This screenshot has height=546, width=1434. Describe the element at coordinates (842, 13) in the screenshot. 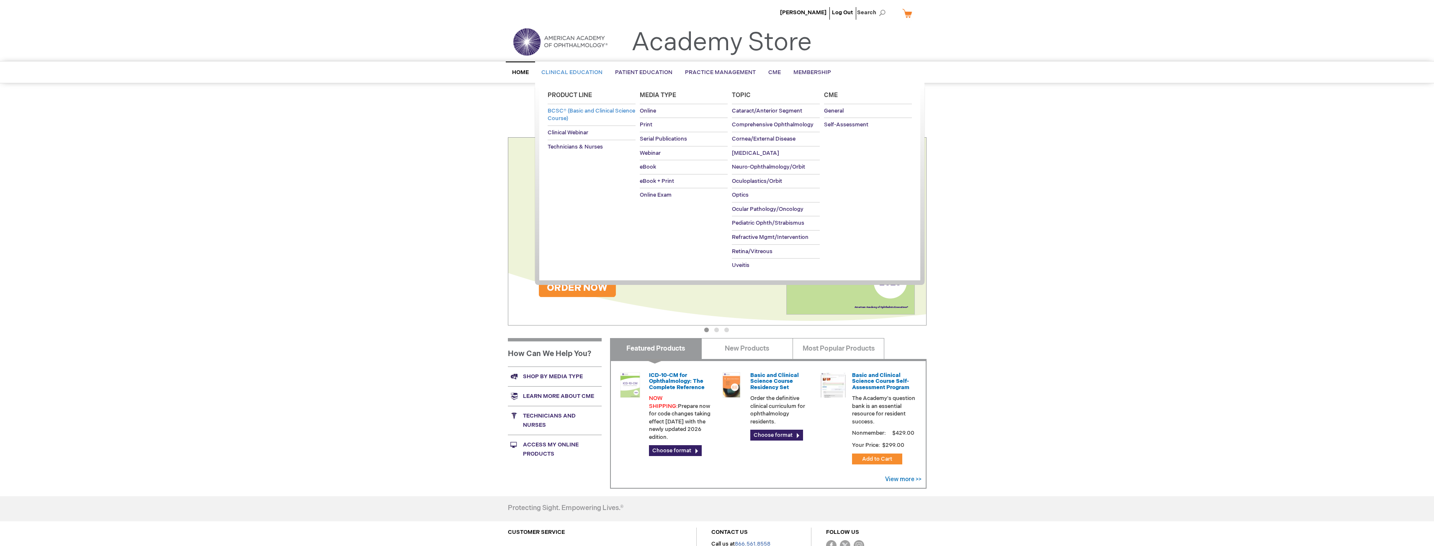

I see `a: Log Out` at that location.